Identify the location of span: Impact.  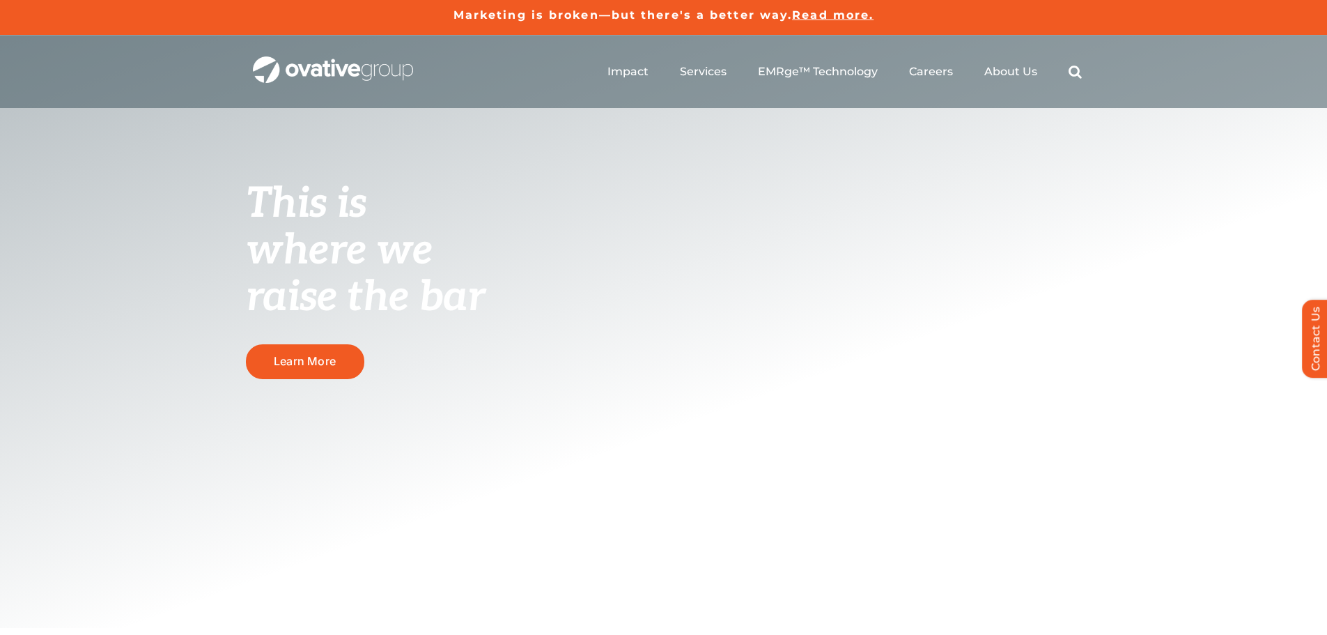
(628, 72).